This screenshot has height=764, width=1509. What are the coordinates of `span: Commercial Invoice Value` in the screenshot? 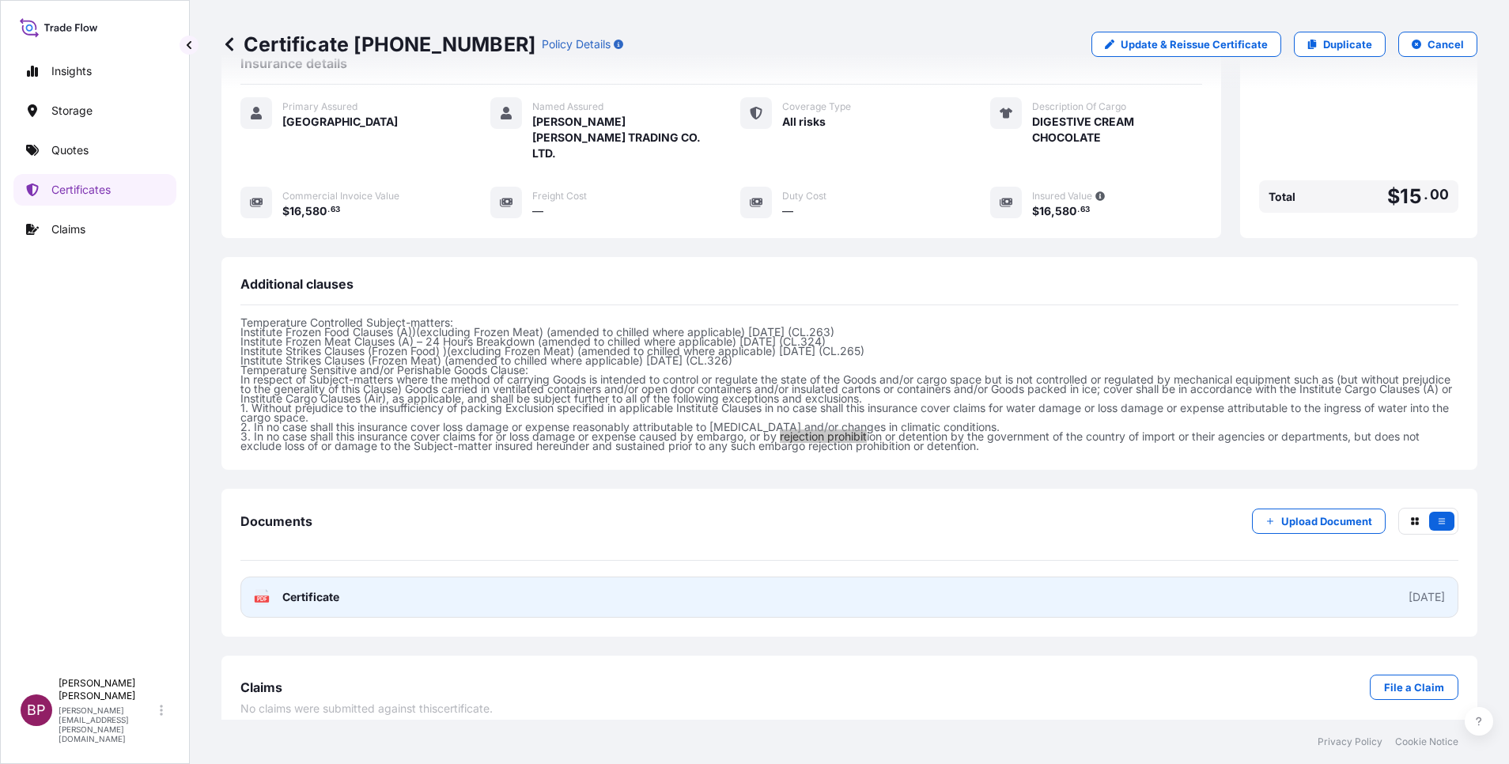 It's located at (341, 196).